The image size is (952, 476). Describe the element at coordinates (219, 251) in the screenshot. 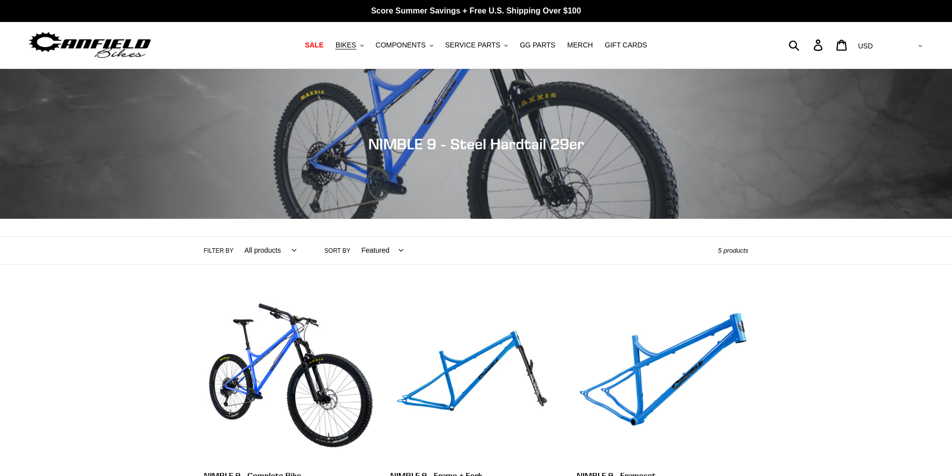

I see `label: Filter by` at that location.